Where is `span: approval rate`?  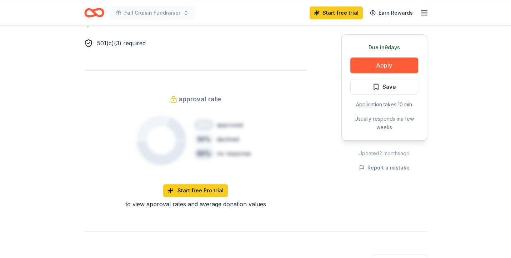 span: approval rate is located at coordinates (200, 99).